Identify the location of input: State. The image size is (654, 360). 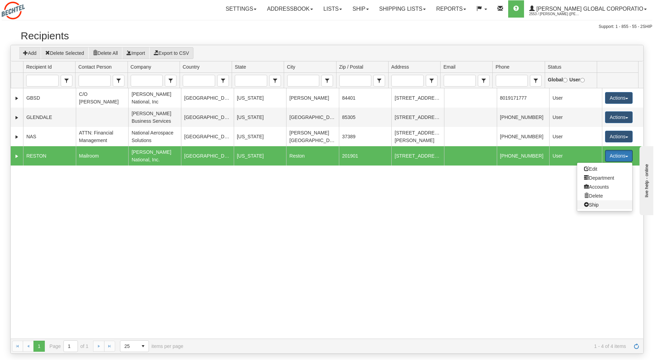
(251, 81).